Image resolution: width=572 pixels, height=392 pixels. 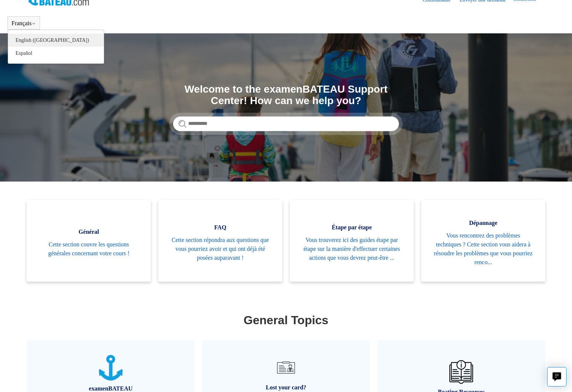 I want to click on img: 01JRG6G4NA4NJ1BVG8MJM761YH, so click(x=286, y=368).